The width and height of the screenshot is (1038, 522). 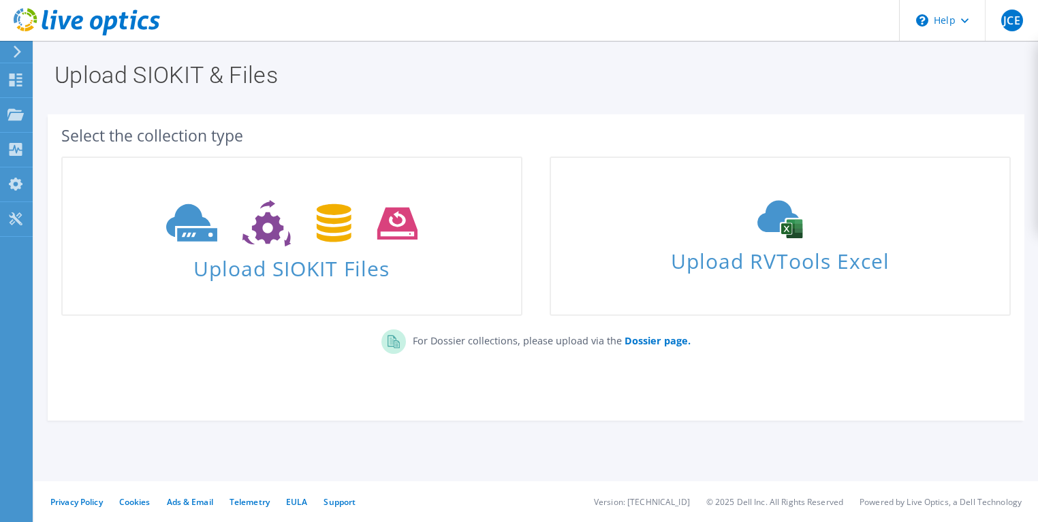 I want to click on a: Upload RVTools Excel, so click(x=780, y=236).